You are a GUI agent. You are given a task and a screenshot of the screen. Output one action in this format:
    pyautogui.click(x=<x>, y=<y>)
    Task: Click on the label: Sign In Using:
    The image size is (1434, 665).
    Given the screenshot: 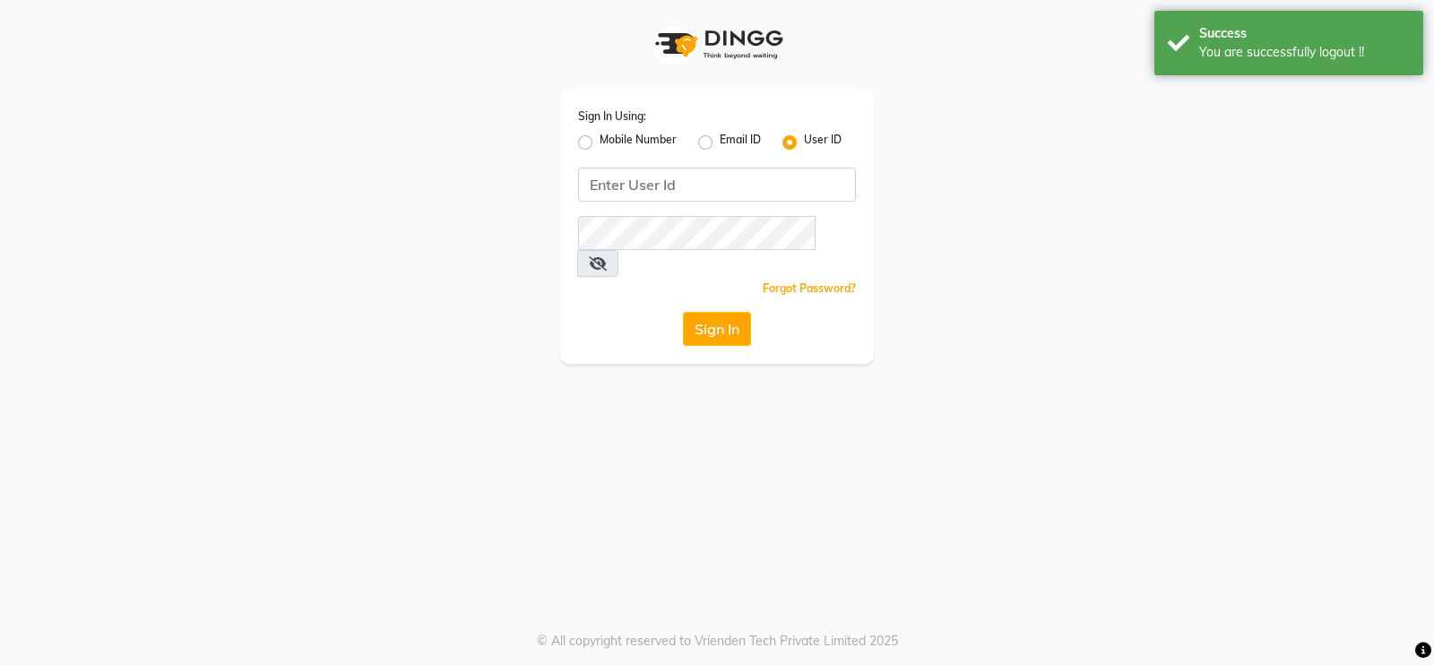 What is the action you would take?
    pyautogui.click(x=612, y=116)
    